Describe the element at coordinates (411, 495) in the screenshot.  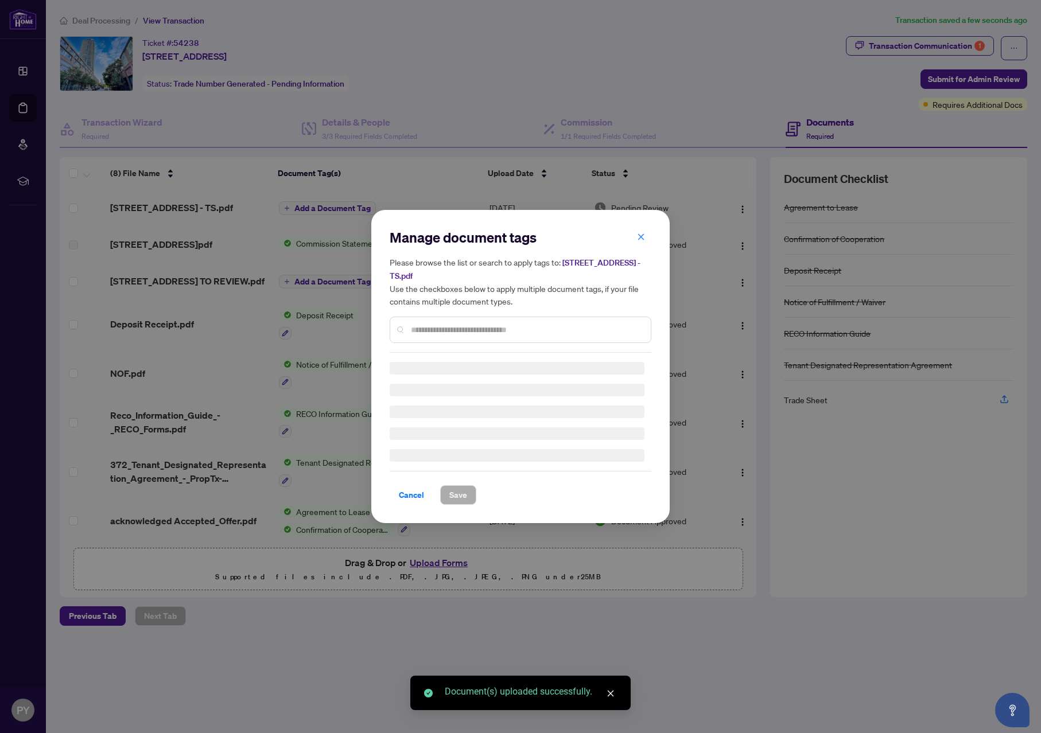
I see `span: Cancel` at that location.